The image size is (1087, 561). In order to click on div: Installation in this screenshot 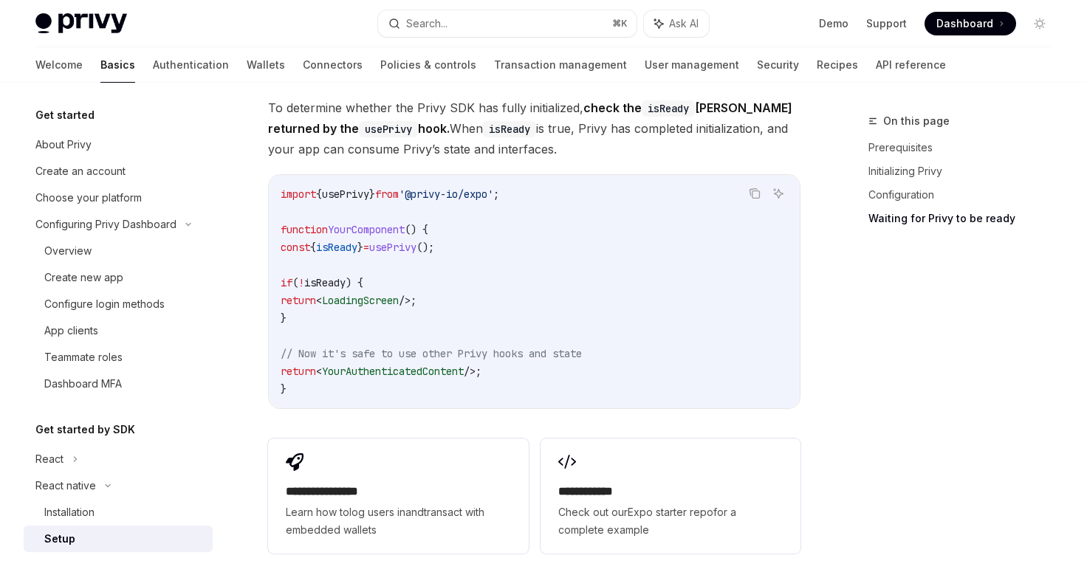, I will do `click(69, 512)`.